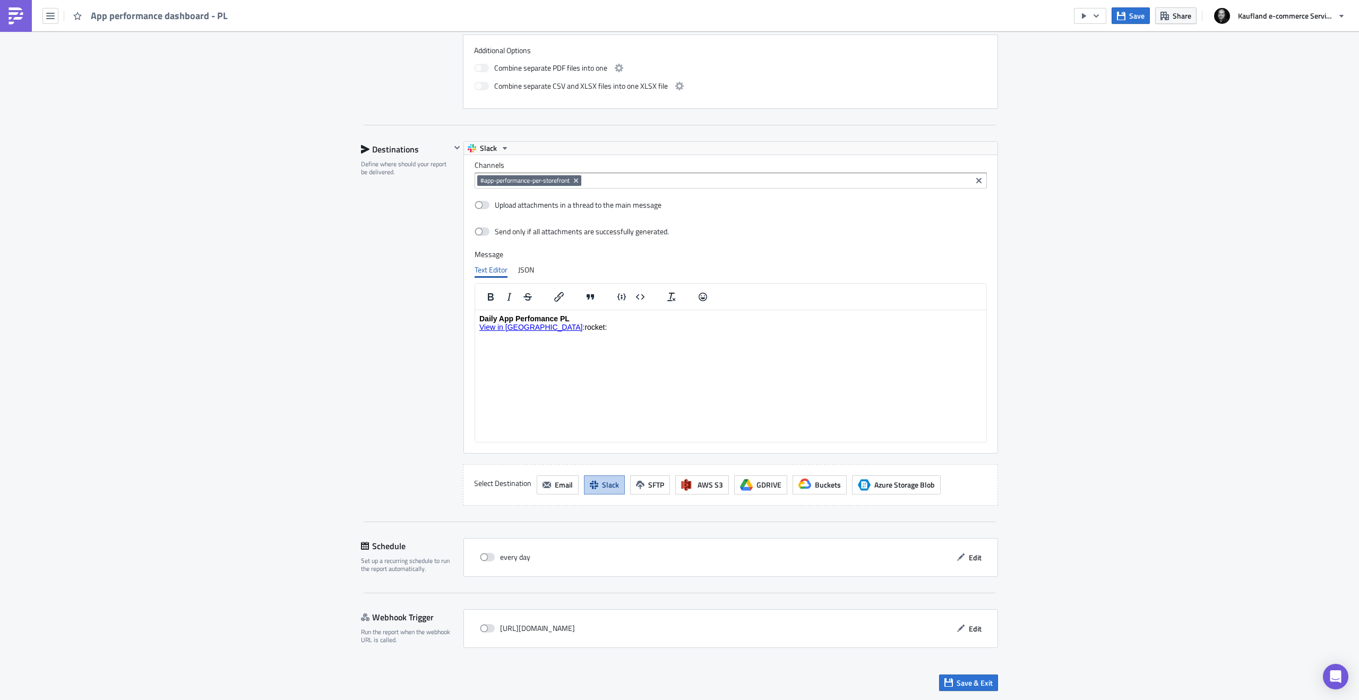 This screenshot has height=700, width=1359. I want to click on label: Channels, so click(730, 165).